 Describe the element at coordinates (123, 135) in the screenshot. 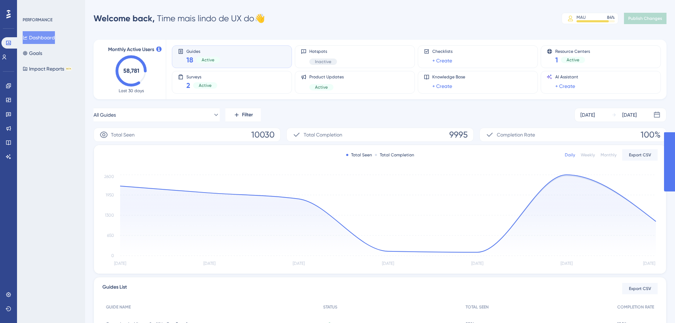

I see `span: Total Seen` at that location.